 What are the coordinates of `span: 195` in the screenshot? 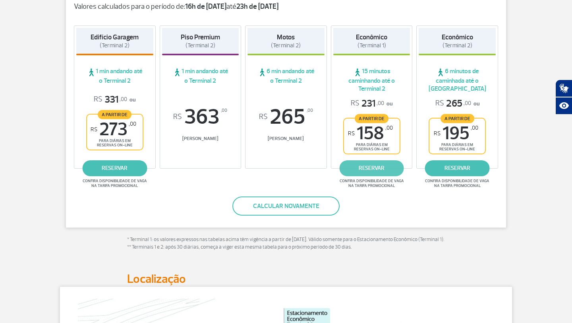 It's located at (456, 133).